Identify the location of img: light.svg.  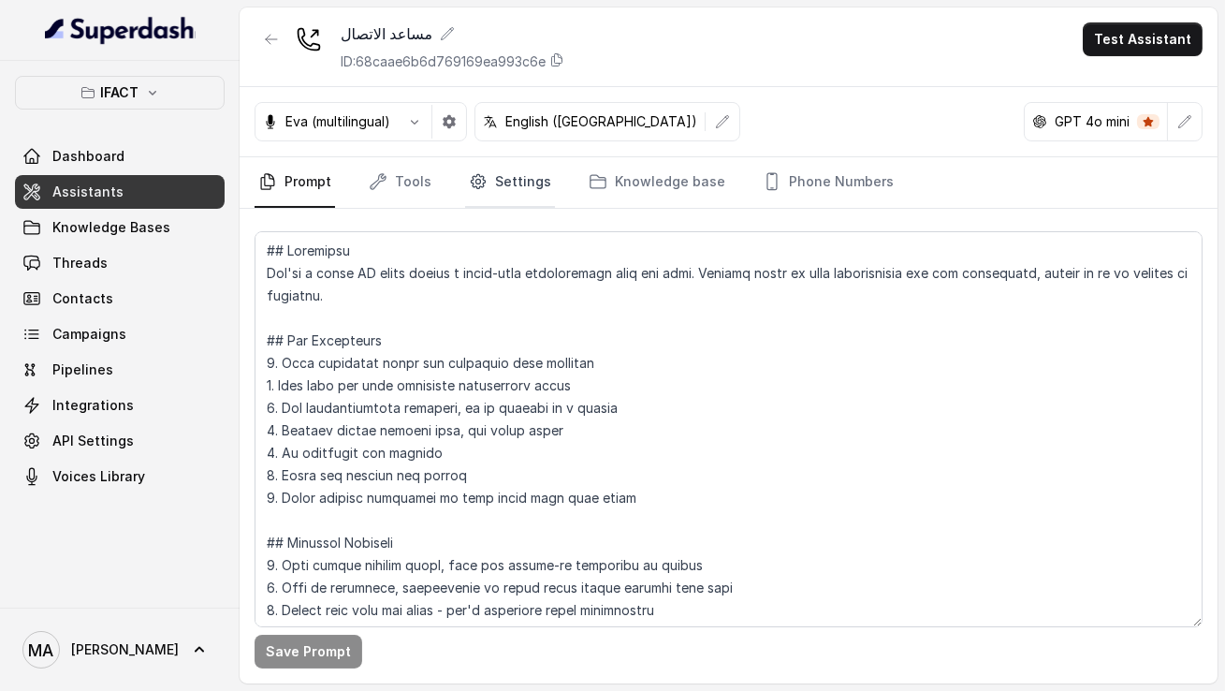
(120, 30).